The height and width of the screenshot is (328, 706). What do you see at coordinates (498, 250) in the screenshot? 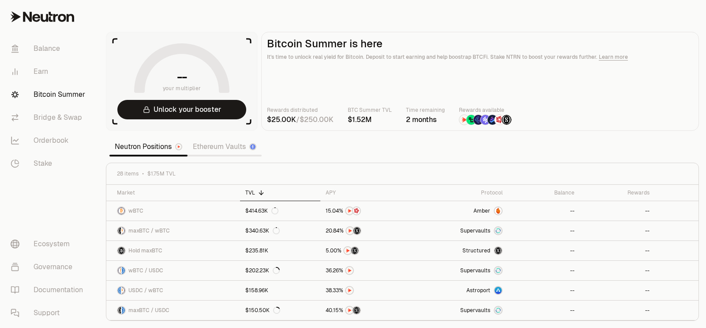
I see `img: maxBTC` at bounding box center [498, 250].